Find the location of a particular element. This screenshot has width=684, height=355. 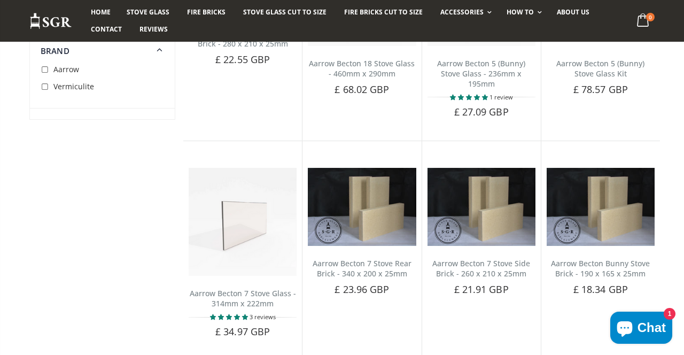

span: £ 78.57 GBP is located at coordinates (600, 89).